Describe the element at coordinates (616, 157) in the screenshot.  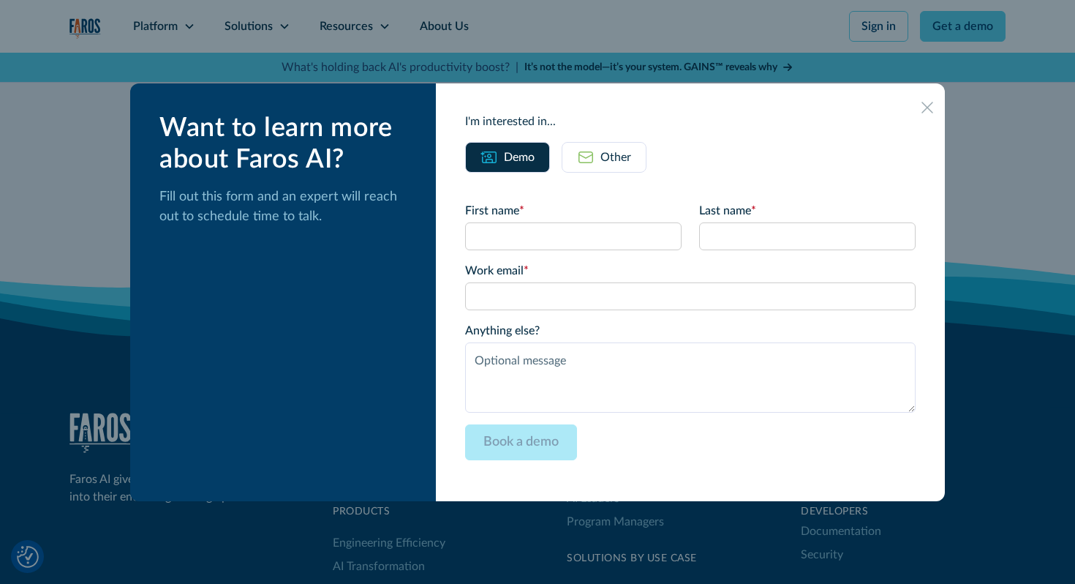
I see `div: Other` at that location.